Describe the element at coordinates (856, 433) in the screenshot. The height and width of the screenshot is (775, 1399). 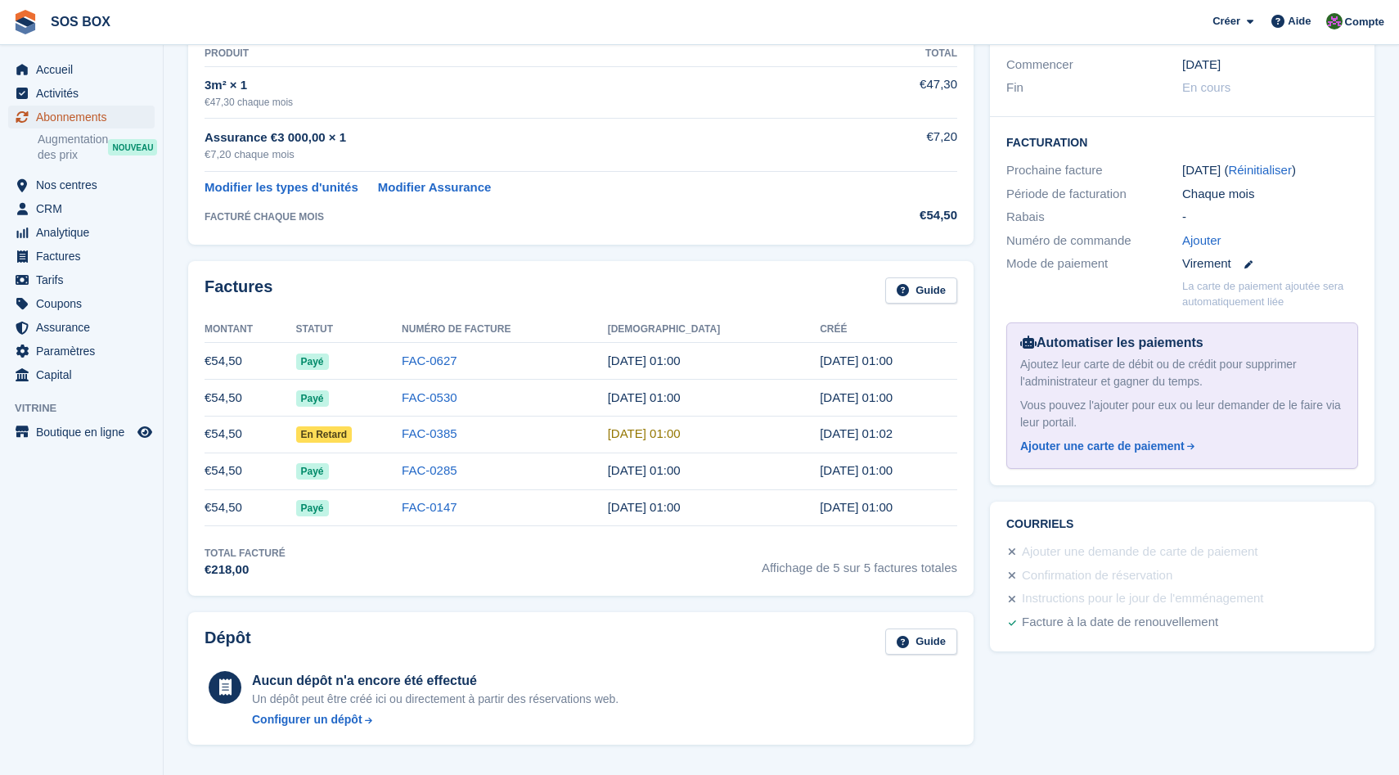
I see `time: 2025-05-31 23:02:15 UTC` at that location.